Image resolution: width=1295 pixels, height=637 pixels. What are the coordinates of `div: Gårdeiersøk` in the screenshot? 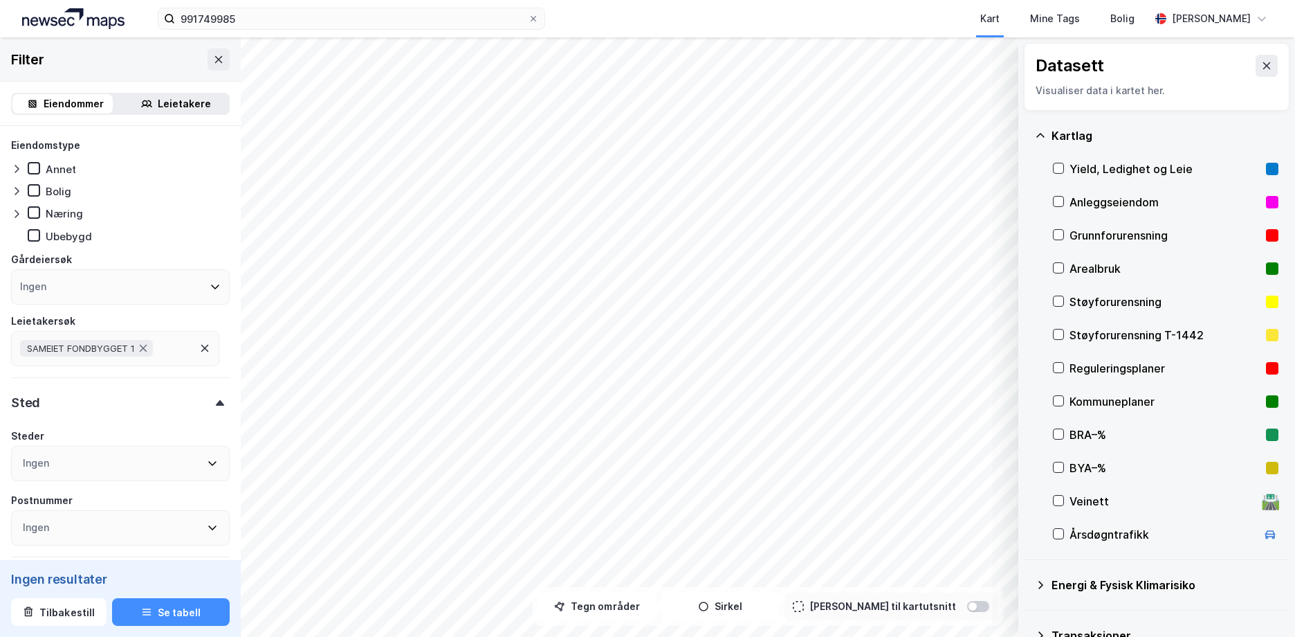 It's located at (42, 260).